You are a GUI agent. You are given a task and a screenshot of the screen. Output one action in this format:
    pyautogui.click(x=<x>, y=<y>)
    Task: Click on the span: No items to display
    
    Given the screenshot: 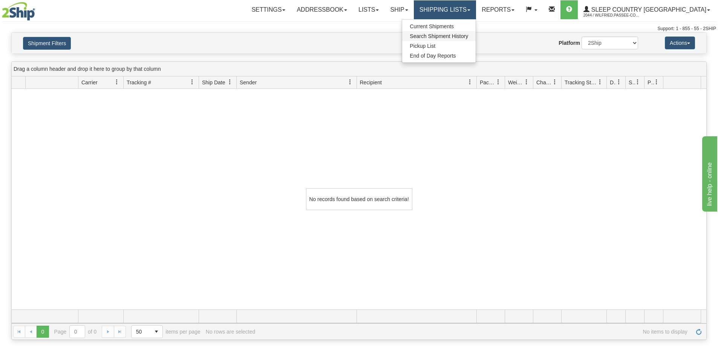 What is the action you would take?
    pyautogui.click(x=474, y=332)
    